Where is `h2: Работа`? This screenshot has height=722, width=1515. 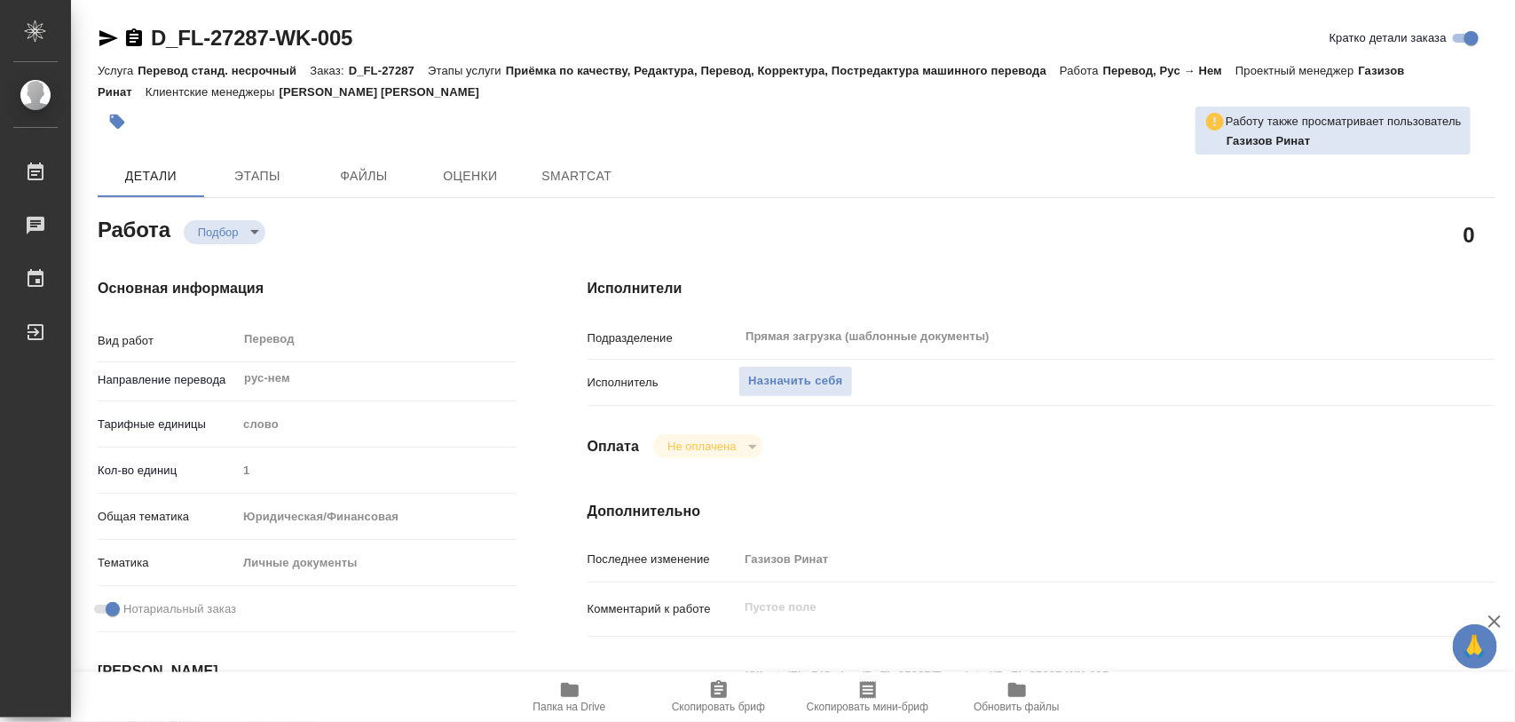
h2: Работа is located at coordinates (134, 228).